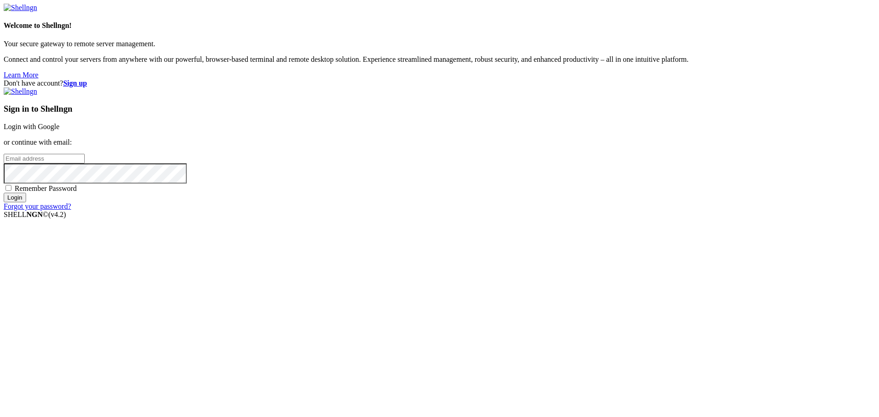 The height and width of the screenshot is (417, 879). Describe the element at coordinates (57, 214) in the screenshot. I see `span: 4.2.0` at that location.